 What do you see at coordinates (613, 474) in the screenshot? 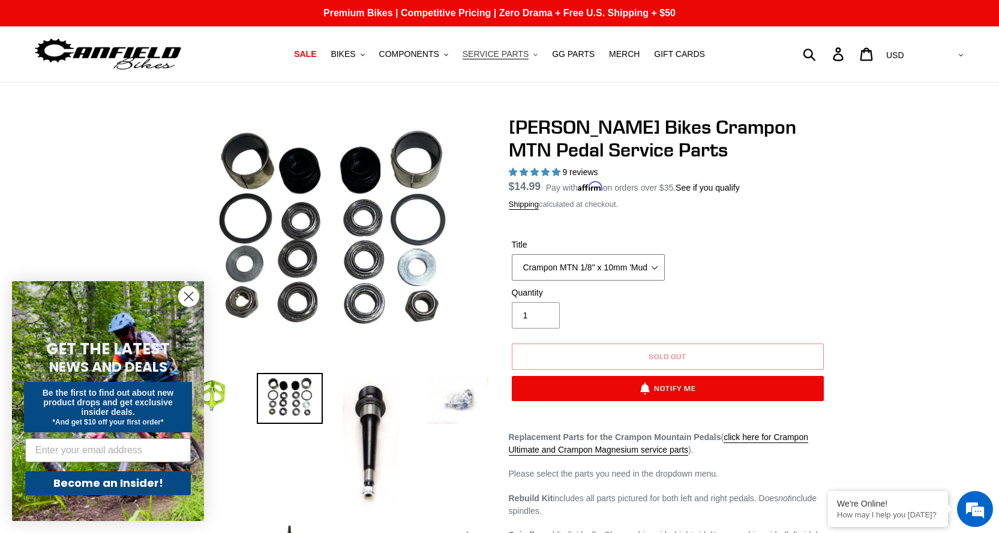
I see `span: Please select the parts you need in the dropdown menu.` at bounding box center [613, 474].